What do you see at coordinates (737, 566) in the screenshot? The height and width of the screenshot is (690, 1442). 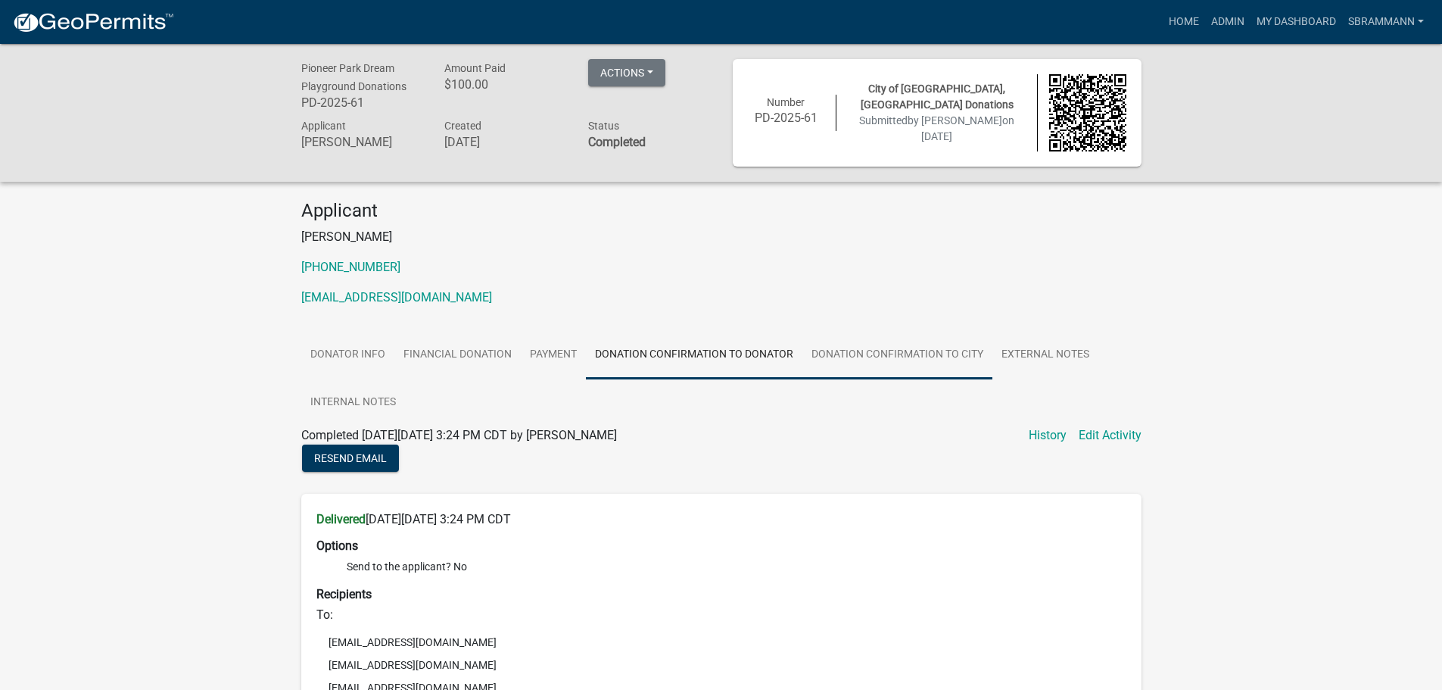 I see `li: Send to the applicant? No` at bounding box center [737, 566].